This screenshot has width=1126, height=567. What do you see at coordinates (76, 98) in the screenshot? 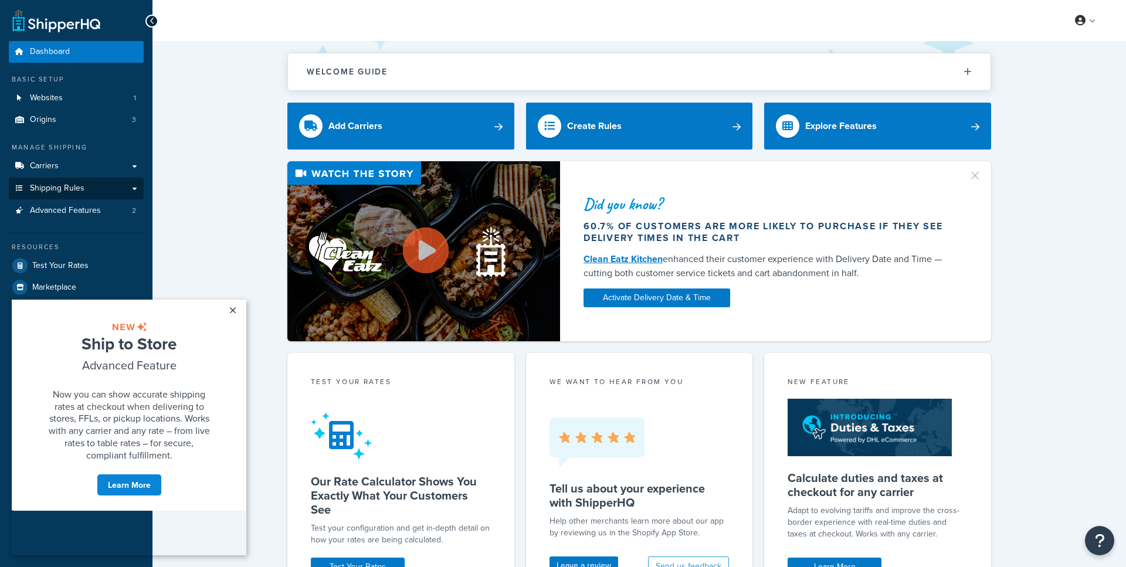
I see `a: Websites1` at bounding box center [76, 98].